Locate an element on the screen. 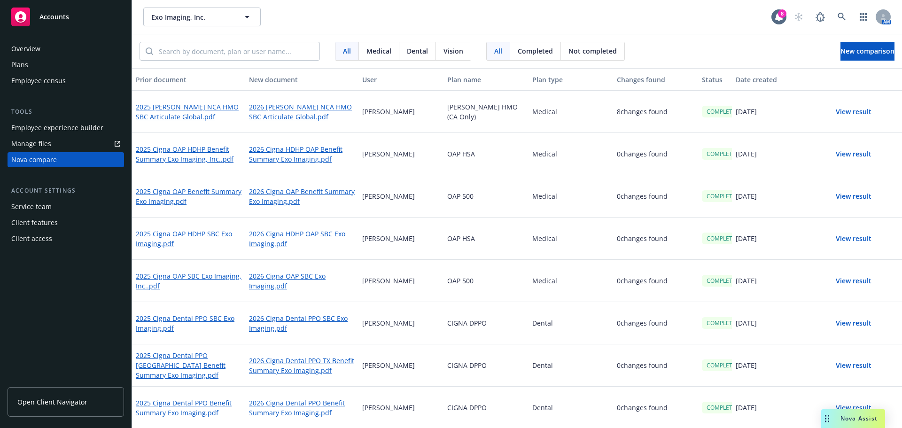 This screenshot has height=428, width=902. div: Dental is located at coordinates (571, 323).